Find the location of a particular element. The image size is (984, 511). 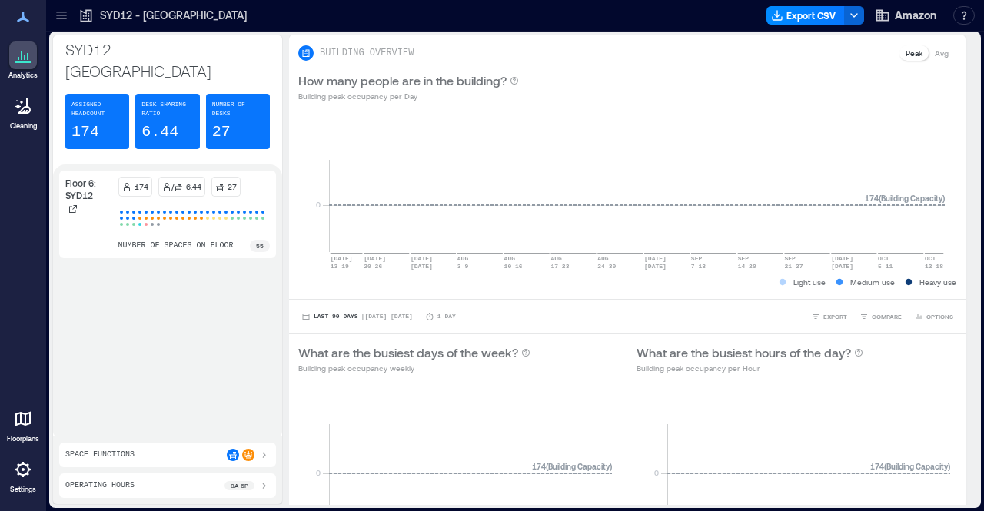

p: Assigned Headcount is located at coordinates (97, 109).